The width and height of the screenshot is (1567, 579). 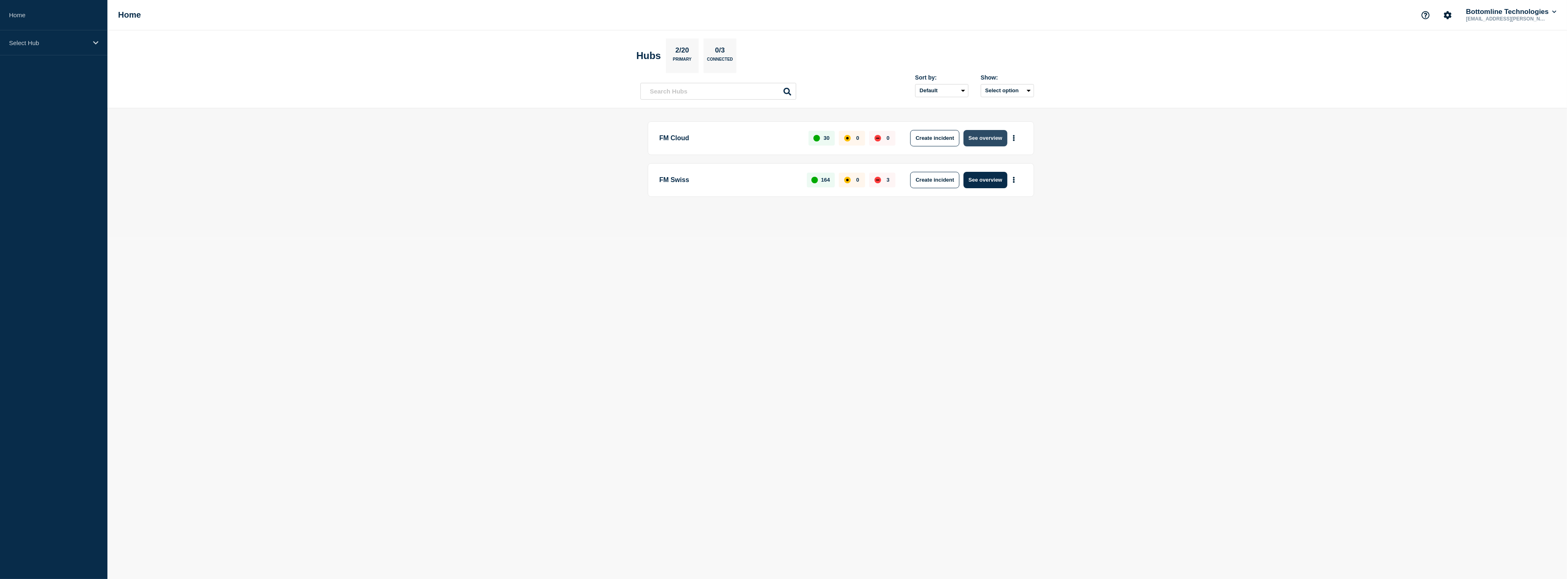 I want to click on p: 2/20, so click(x=682, y=52).